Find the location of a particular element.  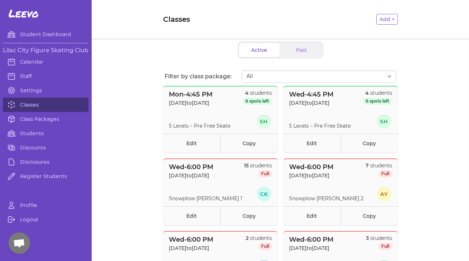

a: Profile is located at coordinates (45, 205).